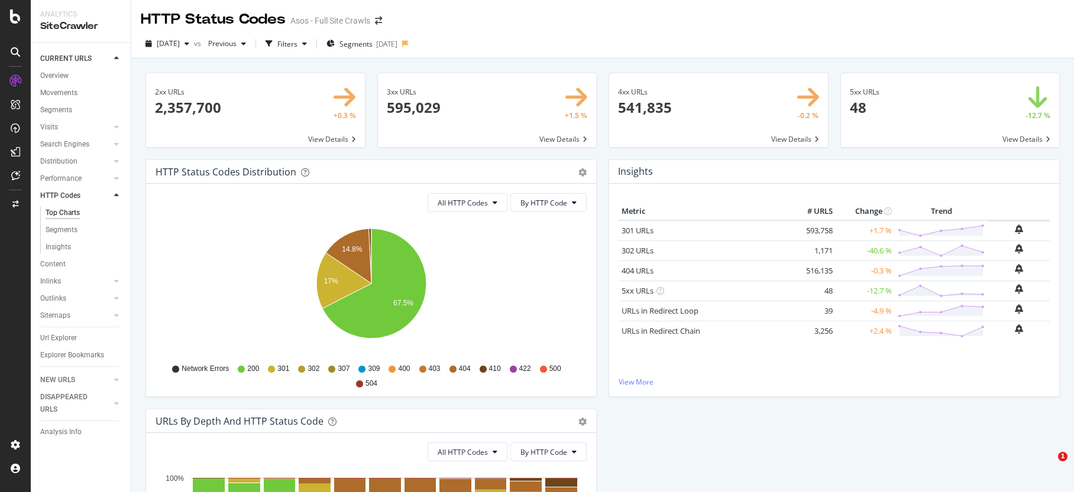 This screenshot has width=1074, height=492. Describe the element at coordinates (313, 369) in the screenshot. I see `span: 302` at that location.